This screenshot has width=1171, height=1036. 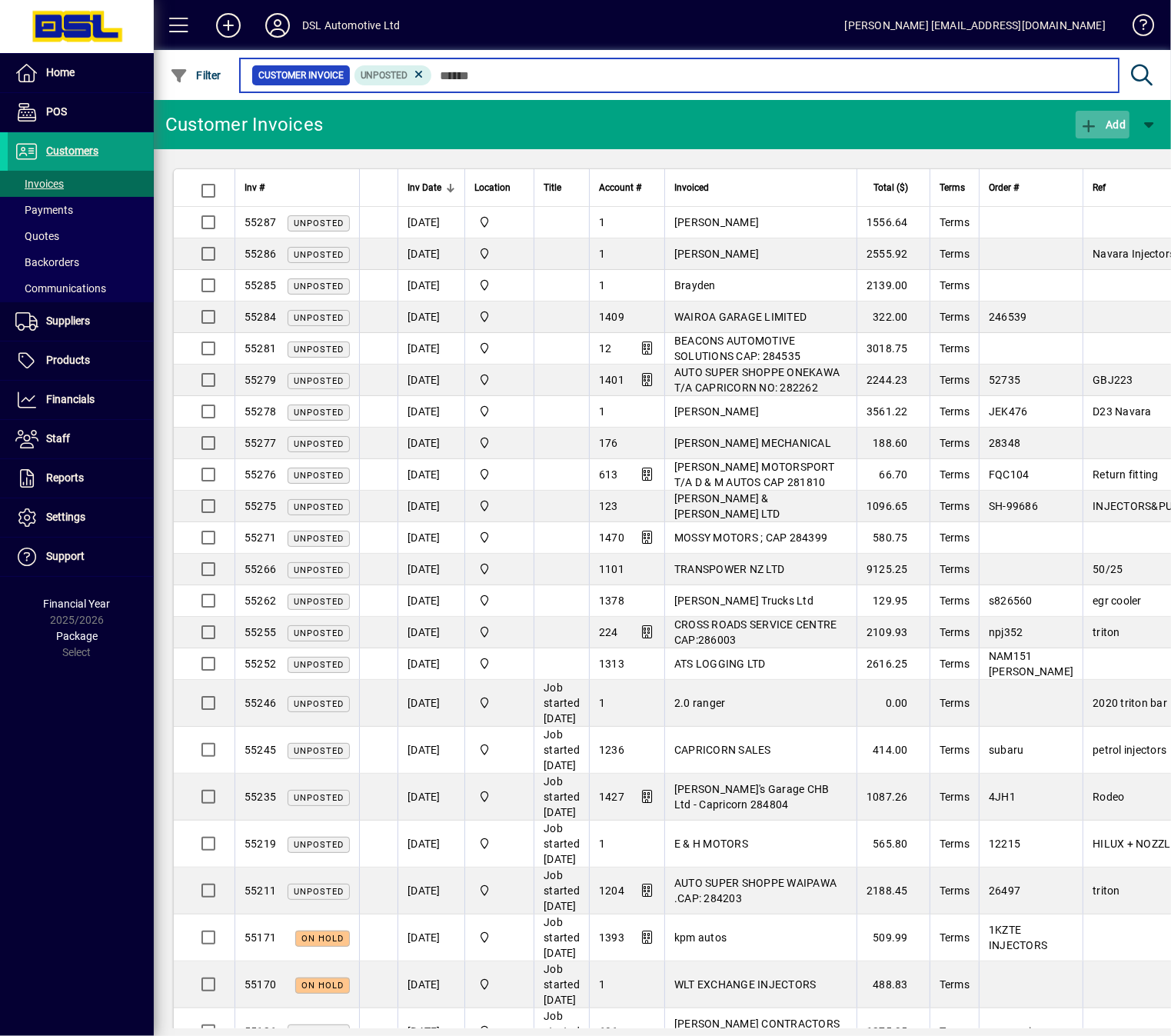 I want to click on span: D23 Navara, so click(x=1122, y=412).